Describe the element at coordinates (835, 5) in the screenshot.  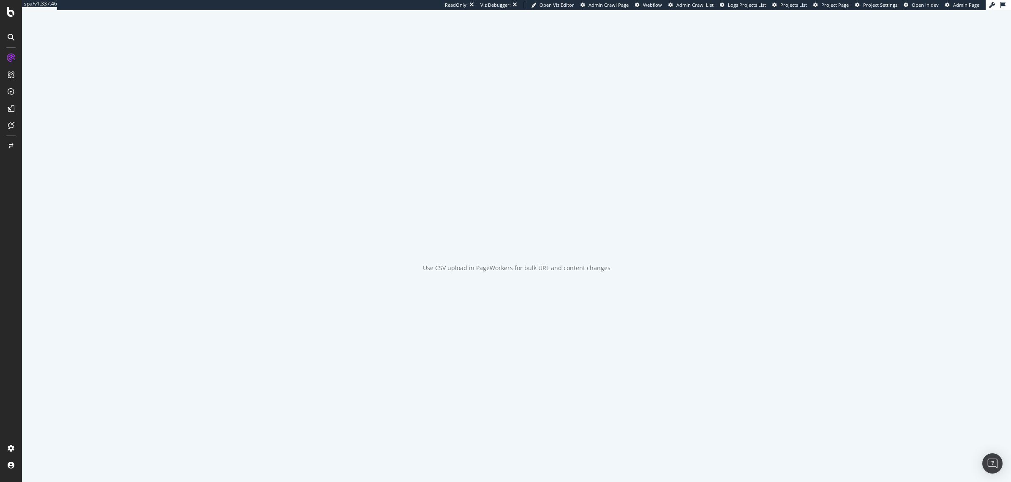
I see `span: Project Page` at that location.